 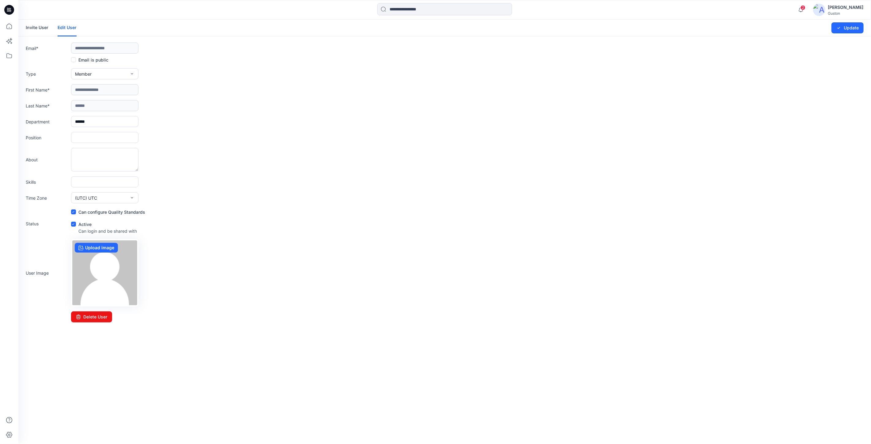 What do you see at coordinates (105, 273) in the screenshot?
I see `img: no-profile.png` at bounding box center [105, 273].